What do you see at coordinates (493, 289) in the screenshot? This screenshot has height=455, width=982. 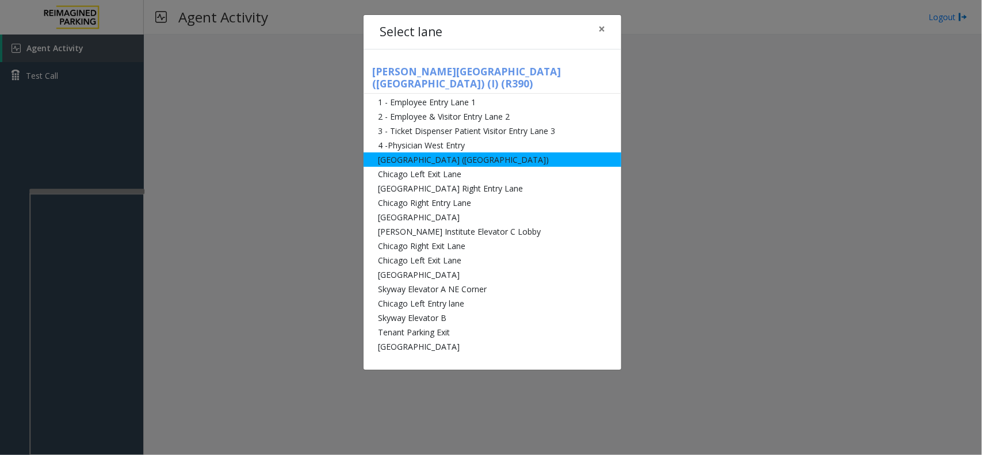 I see `li: Skyway Elevator A NE Corner` at bounding box center [493, 289].